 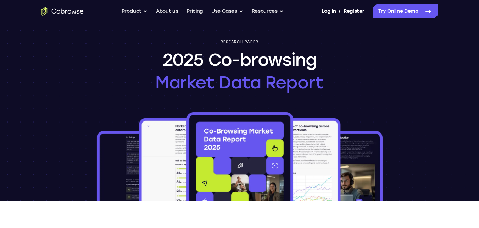 I want to click on a: Register, so click(x=354, y=11).